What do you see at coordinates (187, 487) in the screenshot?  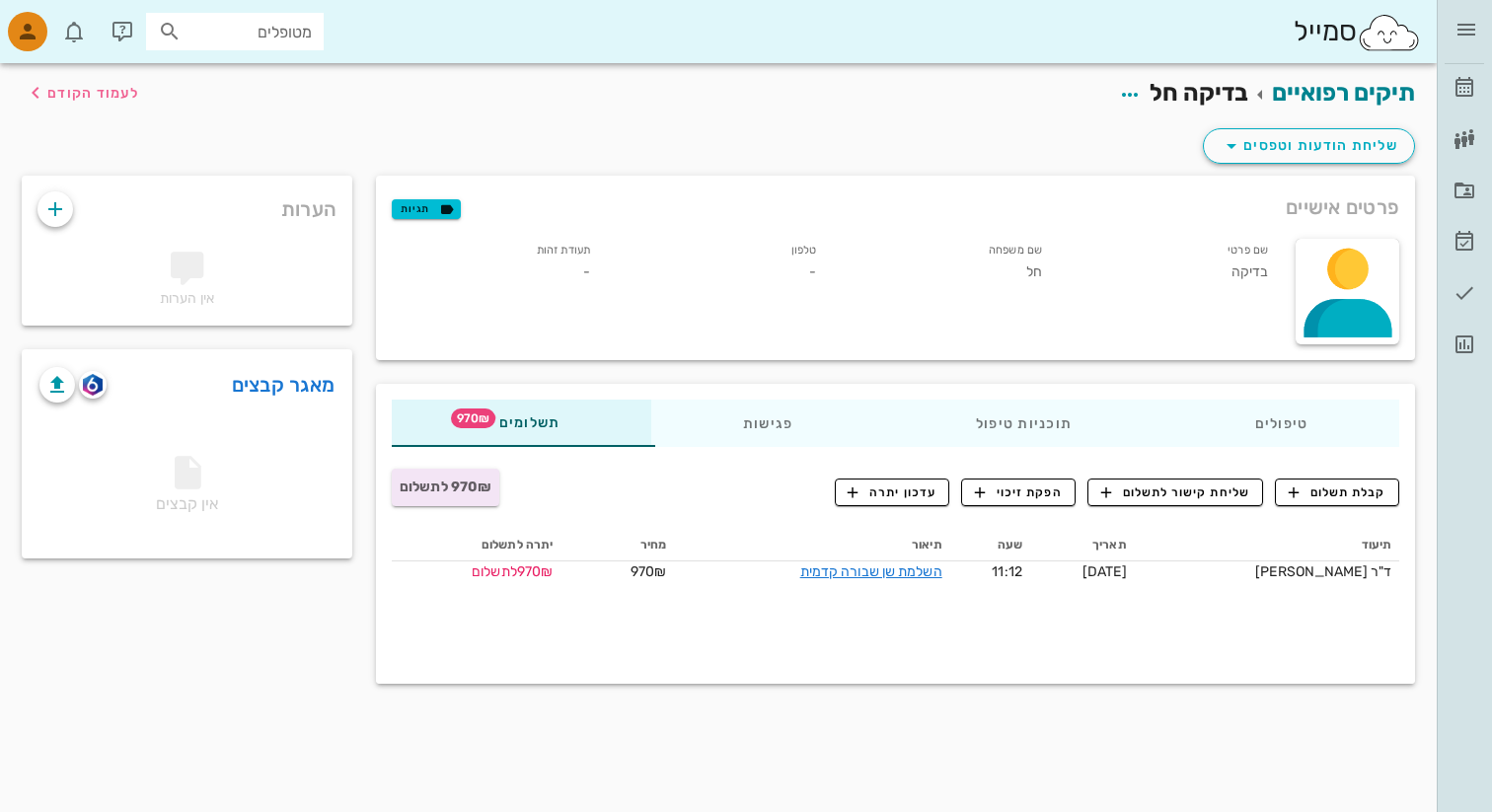 I see `span: אין קבצים` at bounding box center [187, 487].